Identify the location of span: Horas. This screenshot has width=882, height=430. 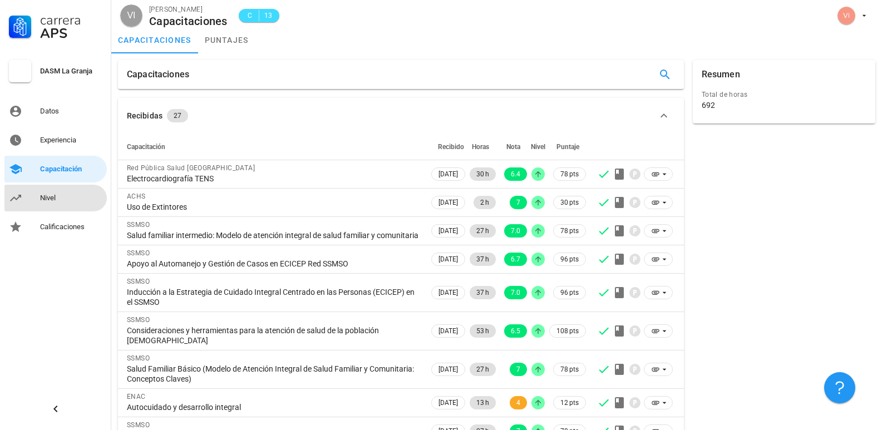
(480, 147).